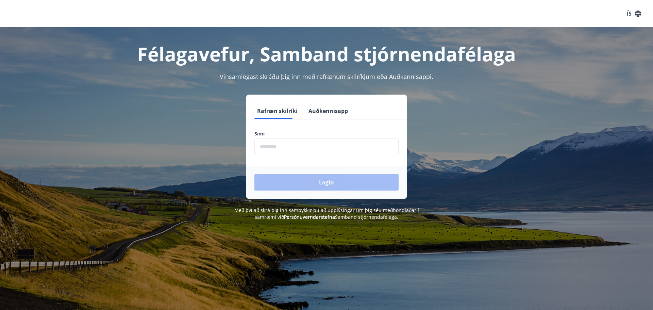  Describe the element at coordinates (277, 111) in the screenshot. I see `button: Rafræn skilríki` at that location.